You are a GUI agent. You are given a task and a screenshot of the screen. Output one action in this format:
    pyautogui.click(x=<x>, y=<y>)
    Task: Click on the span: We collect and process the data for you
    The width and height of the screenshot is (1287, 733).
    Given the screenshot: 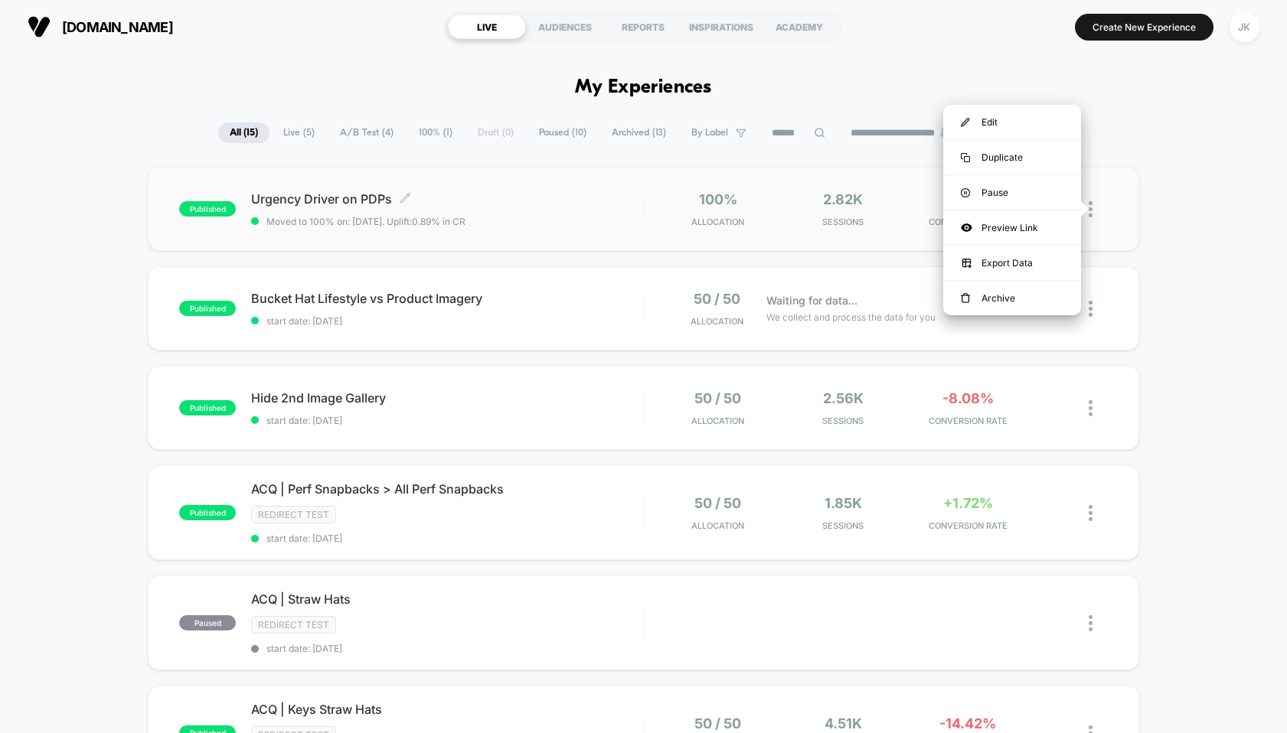 What is the action you would take?
    pyautogui.click(x=850, y=317)
    